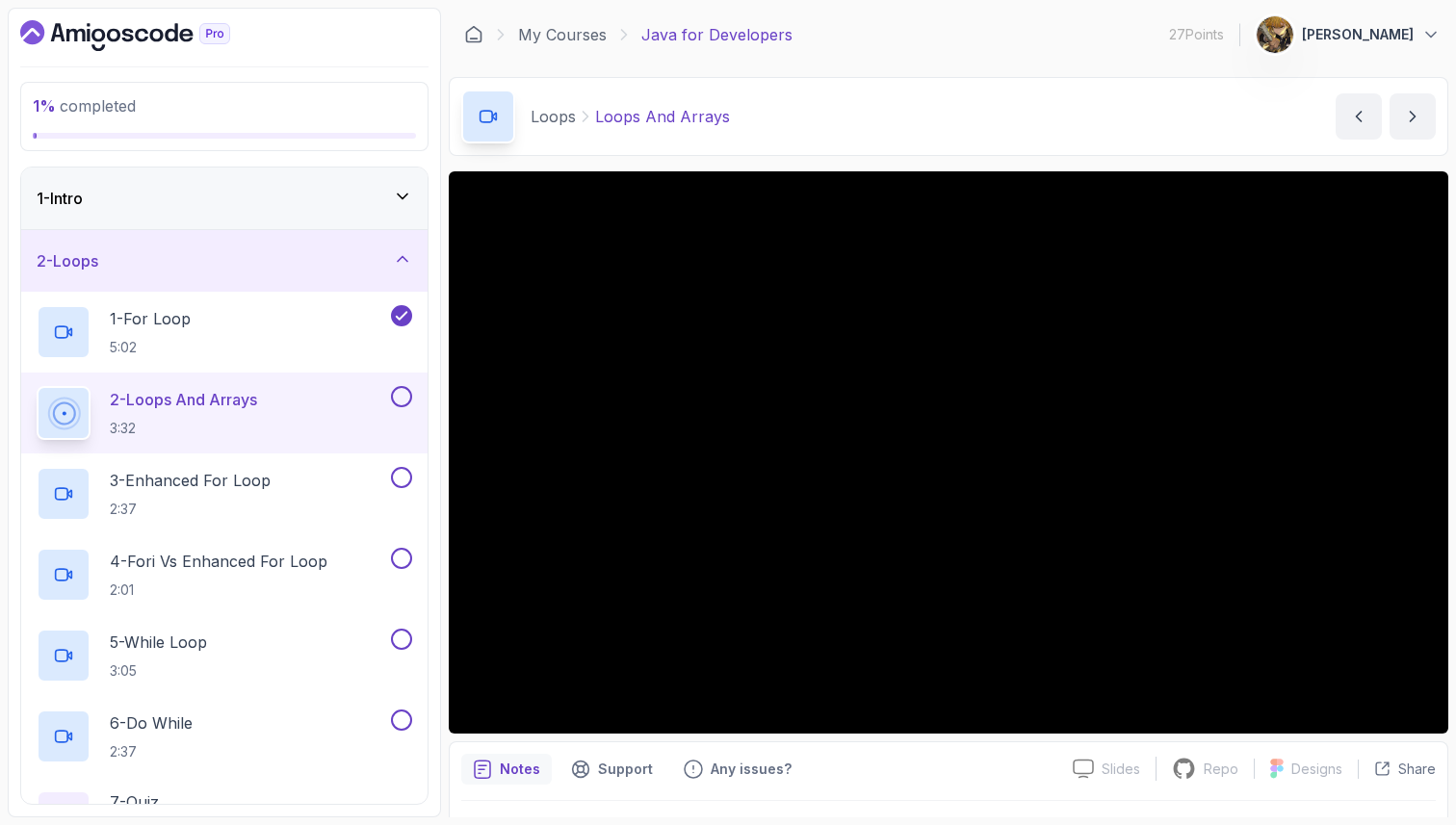 This screenshot has height=825, width=1456. What do you see at coordinates (224, 333) in the screenshot?
I see `button: 1-For Loop5:02` at bounding box center [224, 333].